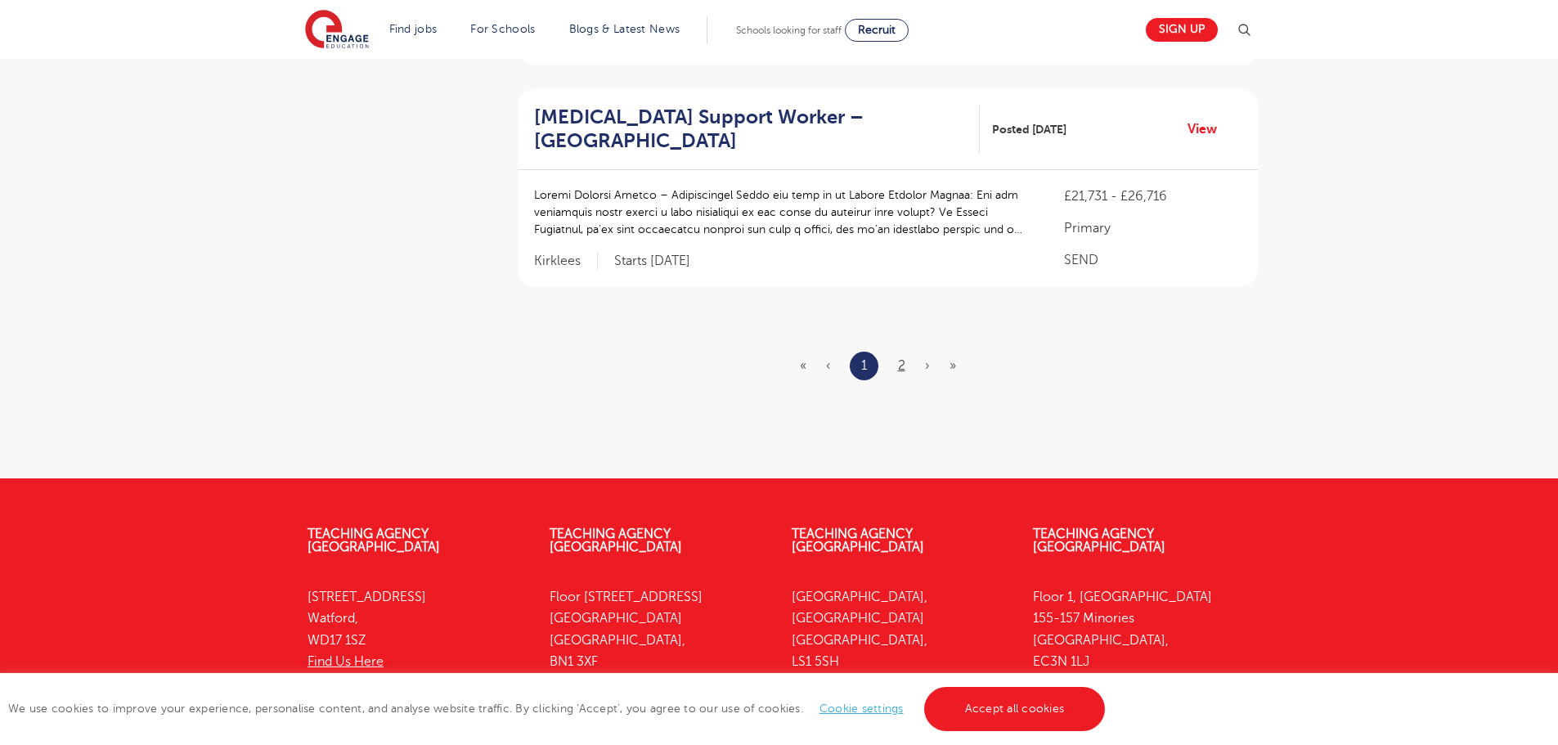  What do you see at coordinates (927, 365) in the screenshot?
I see `a: Next` at bounding box center [927, 365].